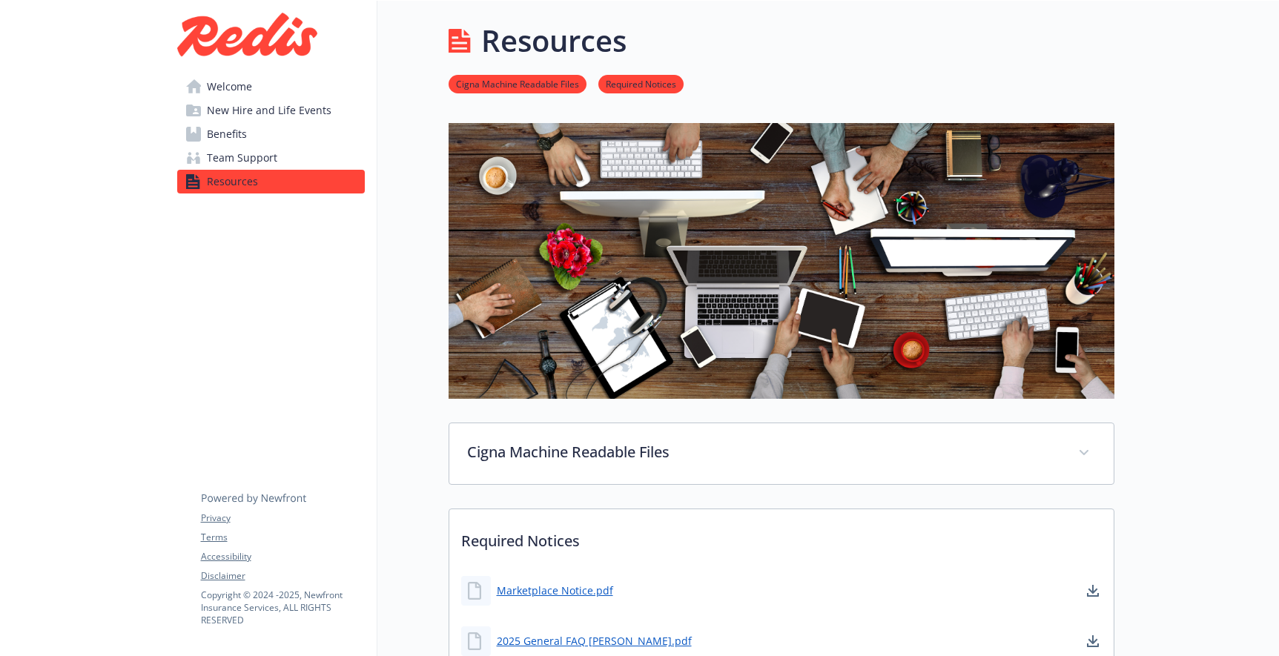 Image resolution: width=1279 pixels, height=656 pixels. I want to click on img: resources page banner, so click(782, 261).